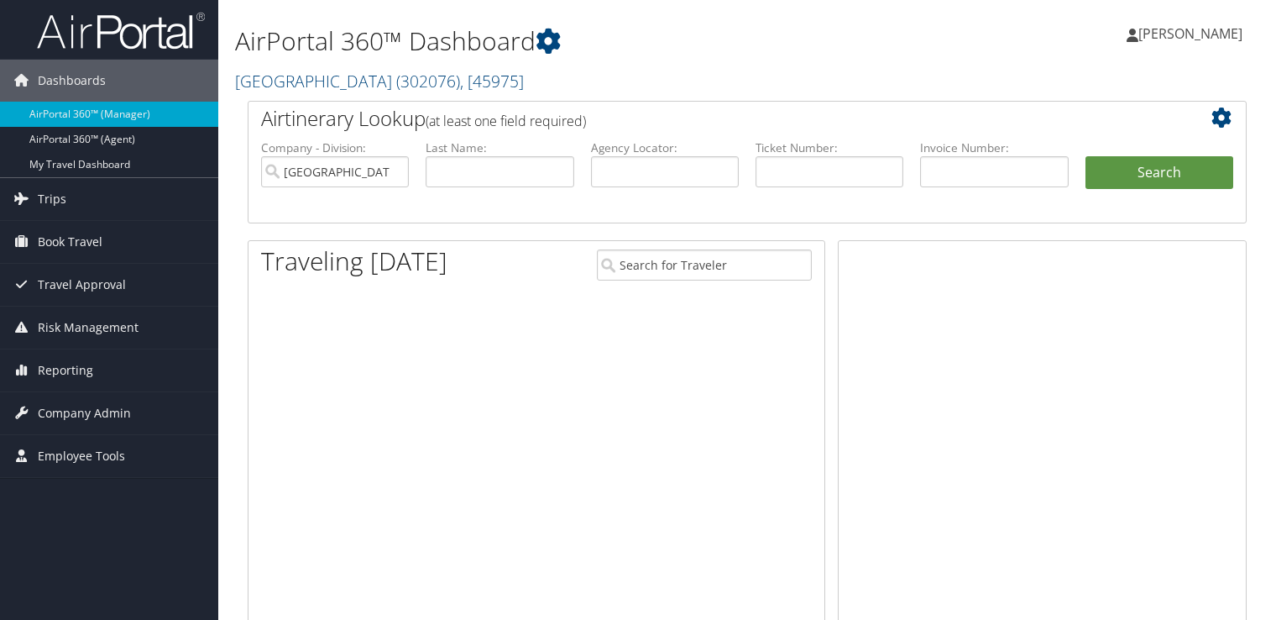 This screenshot has width=1276, height=620. Describe the element at coordinates (830, 148) in the screenshot. I see `label: Ticket Number:` at that location.